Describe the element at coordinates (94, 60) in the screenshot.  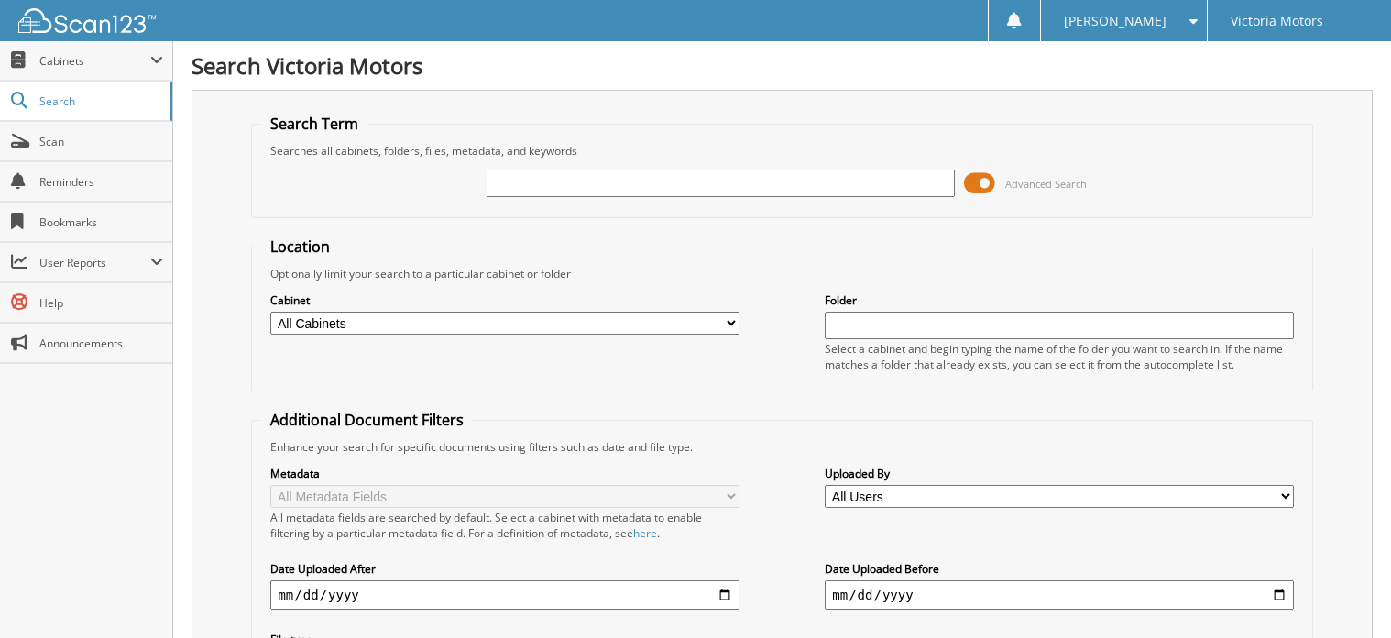
I see `span: Cabinets` at that location.